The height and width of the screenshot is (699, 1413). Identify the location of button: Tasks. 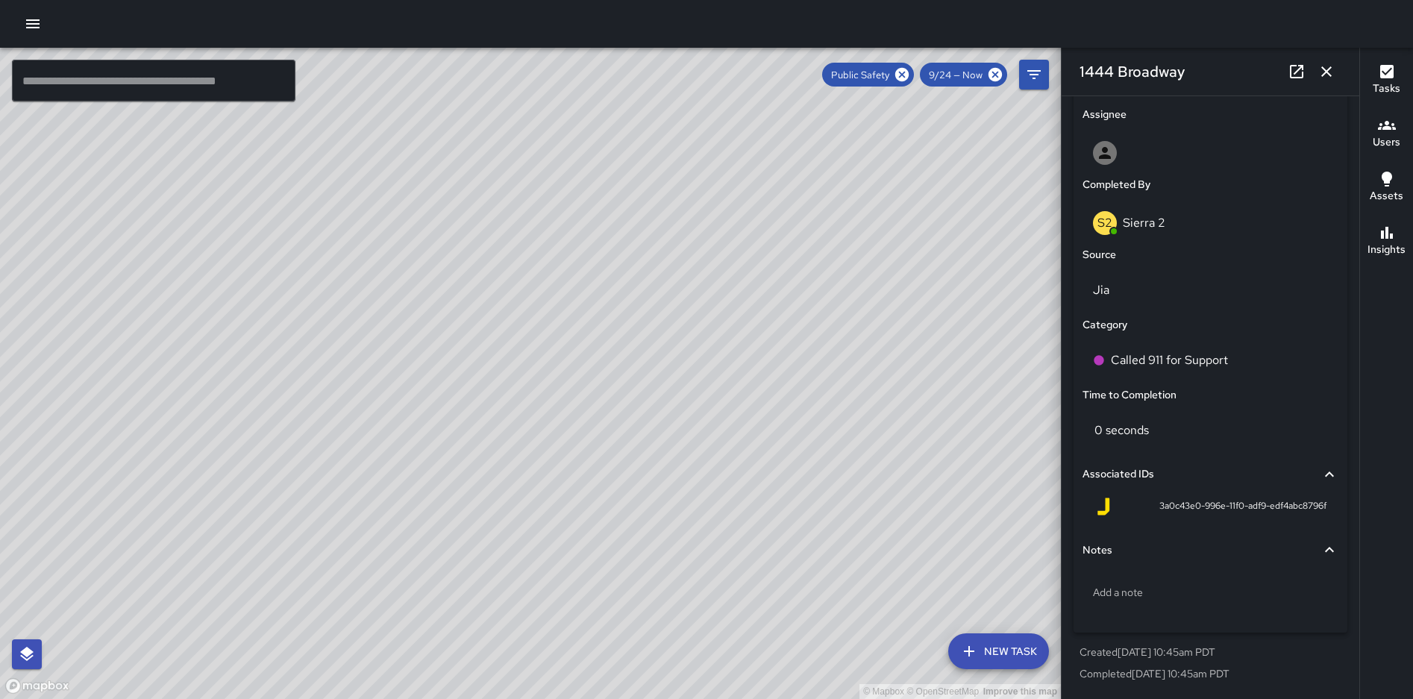
(1387, 81).